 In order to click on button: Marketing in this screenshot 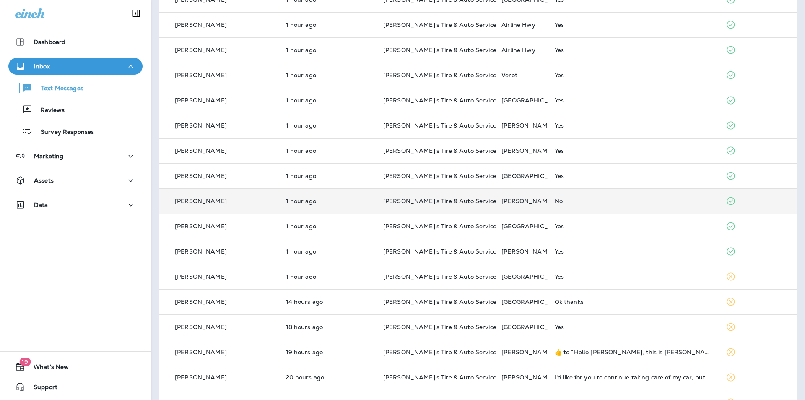, I will do `click(75, 156)`.